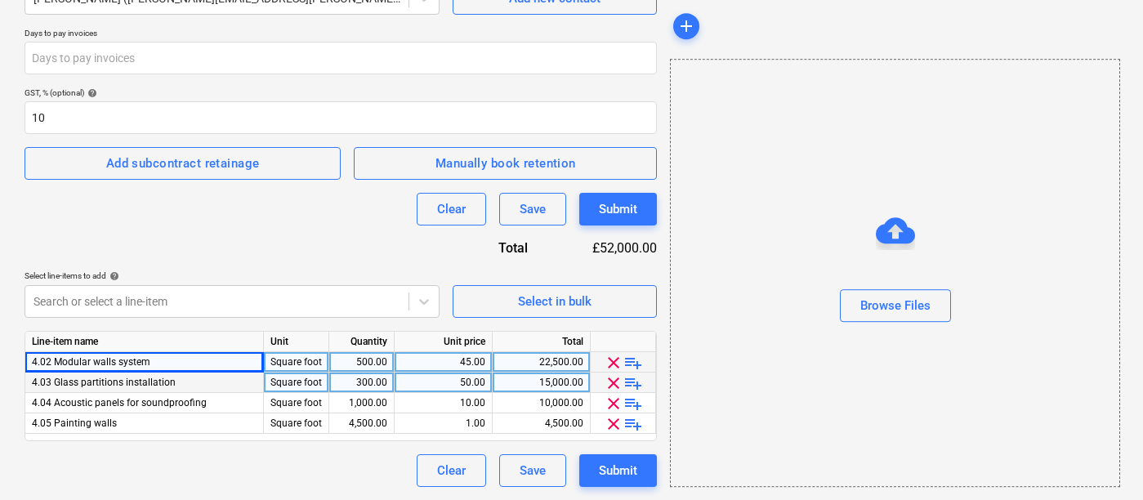 This screenshot has width=1143, height=500. I want to click on span: 4.05 Painting walls, so click(74, 423).